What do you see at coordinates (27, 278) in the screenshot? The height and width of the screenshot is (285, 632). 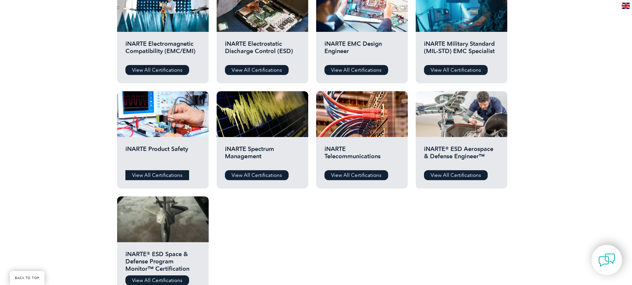 I see `a: BACK TO TOP` at bounding box center [27, 278].